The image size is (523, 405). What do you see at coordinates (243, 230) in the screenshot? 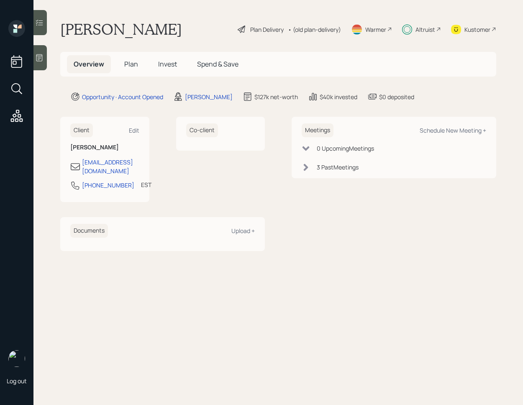
I see `div: Upload +` at bounding box center [243, 230].